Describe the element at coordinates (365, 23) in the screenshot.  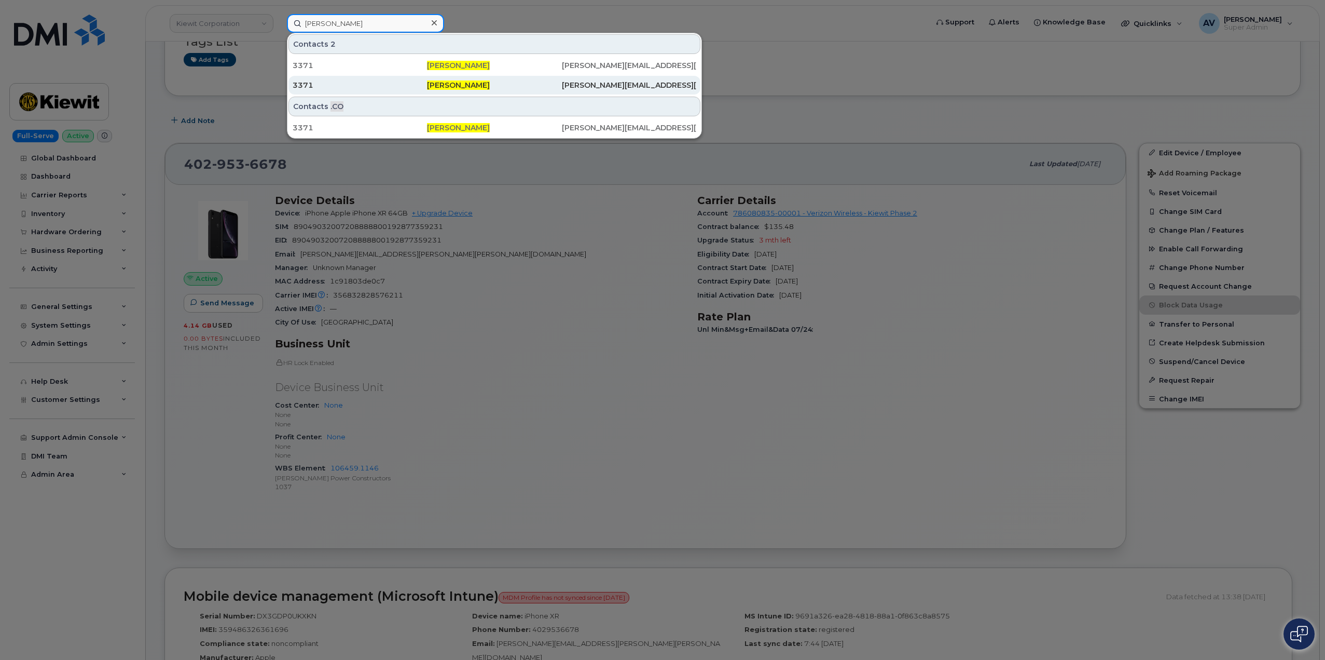
I see `input: Find something...` at that location.